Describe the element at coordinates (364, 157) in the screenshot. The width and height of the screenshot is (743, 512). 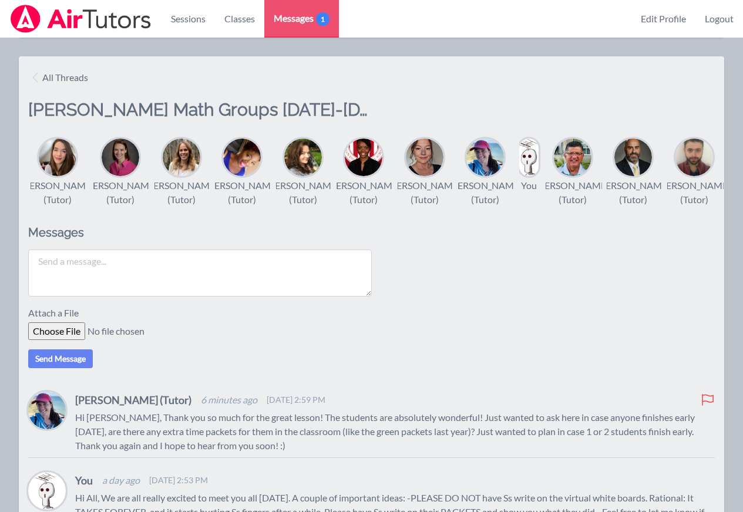
I see `img: Johnicia Haynes` at that location.